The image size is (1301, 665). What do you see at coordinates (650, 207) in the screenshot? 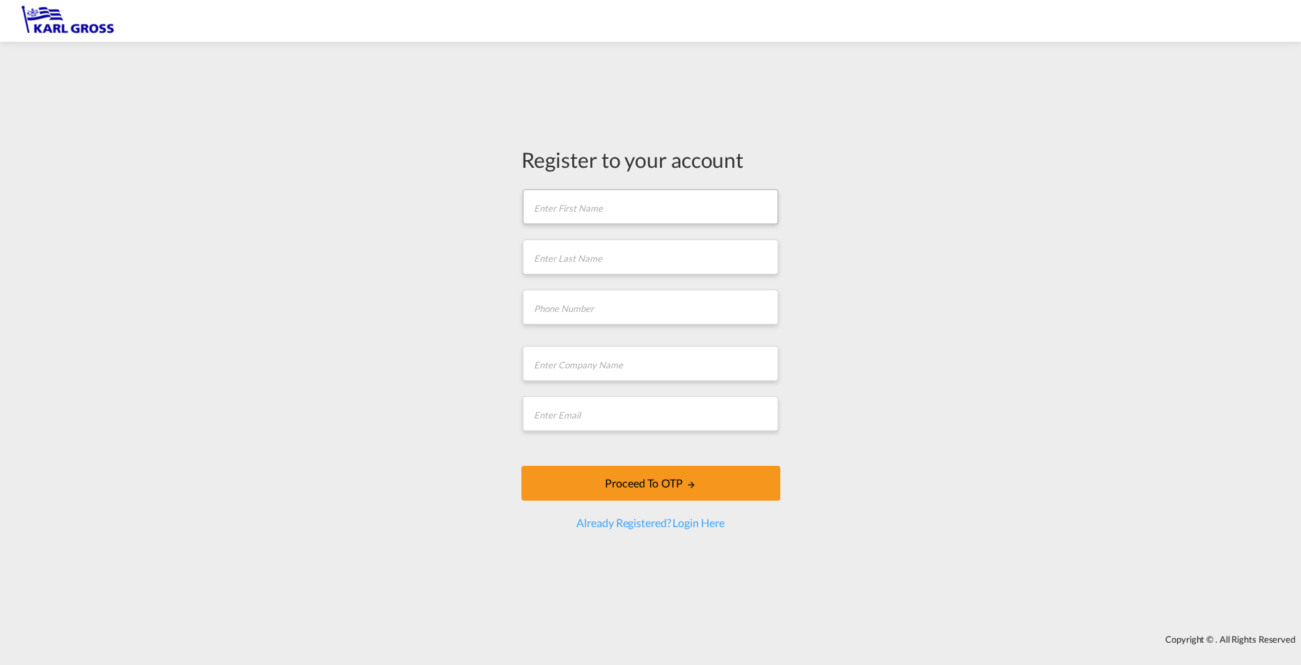
I see `input: Enter First Name` at bounding box center [650, 207].